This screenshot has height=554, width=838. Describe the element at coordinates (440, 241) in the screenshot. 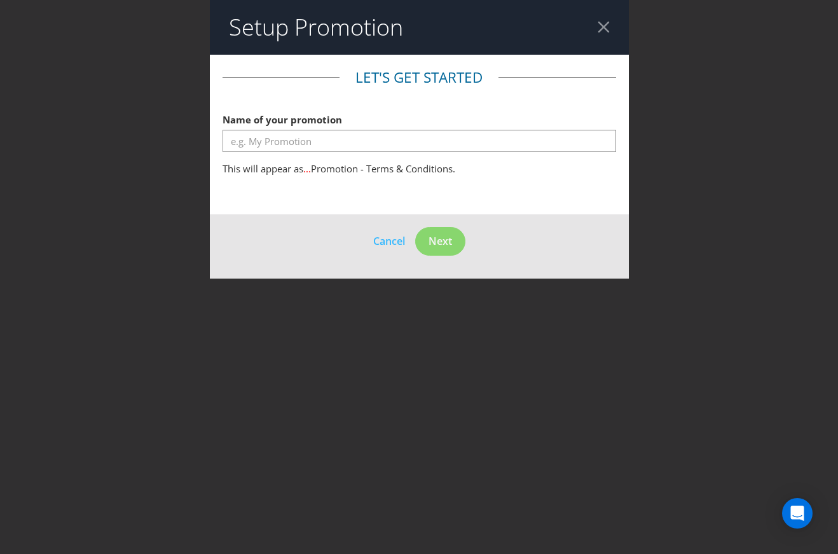

I see `button: Next` at that location.